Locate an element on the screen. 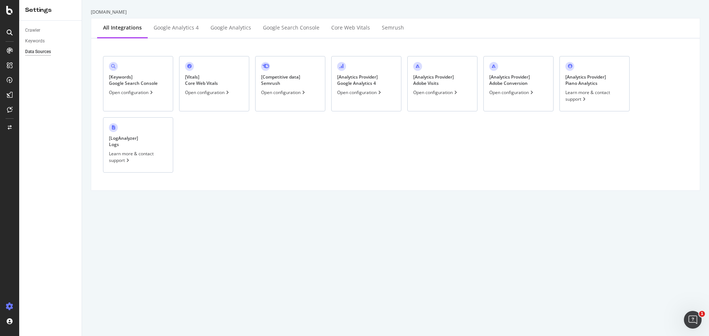 This screenshot has height=336, width=709. div: [ Analytics Provider ] Google Analytics 4 is located at coordinates (357, 80).